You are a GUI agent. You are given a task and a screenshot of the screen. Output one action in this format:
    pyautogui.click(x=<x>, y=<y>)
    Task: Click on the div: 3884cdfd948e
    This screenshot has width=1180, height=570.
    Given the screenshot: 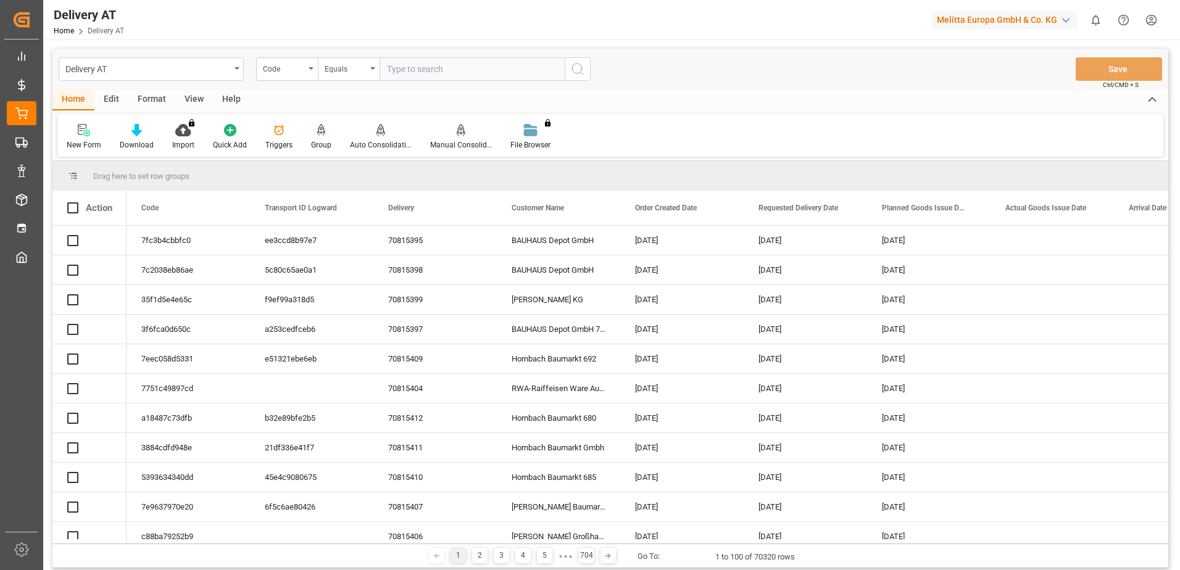 What is the action you would take?
    pyautogui.click(x=188, y=447)
    